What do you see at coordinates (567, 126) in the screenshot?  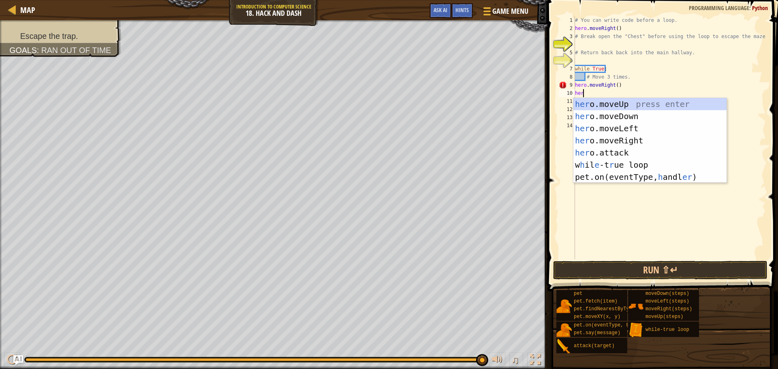 I see `div: 14` at bounding box center [567, 126].